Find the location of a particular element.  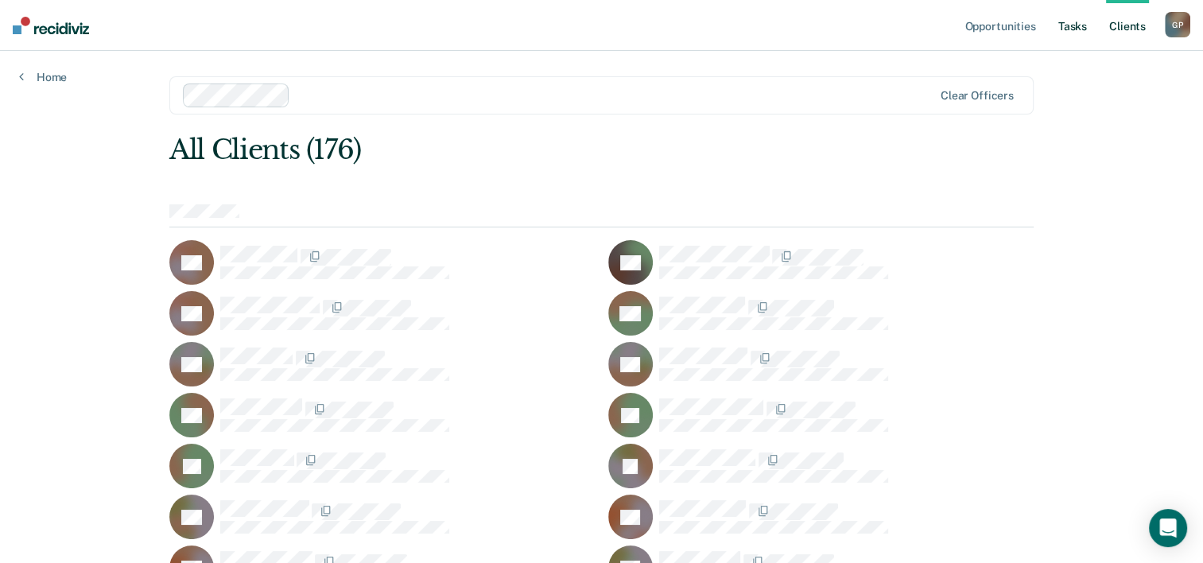

div: G P is located at coordinates (1177, 25).